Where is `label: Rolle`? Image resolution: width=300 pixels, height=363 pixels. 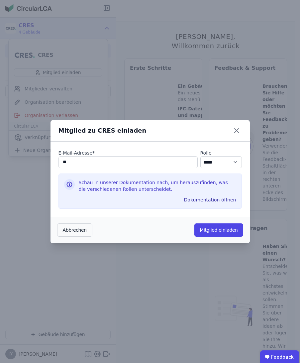 label: Rolle is located at coordinates (221, 153).